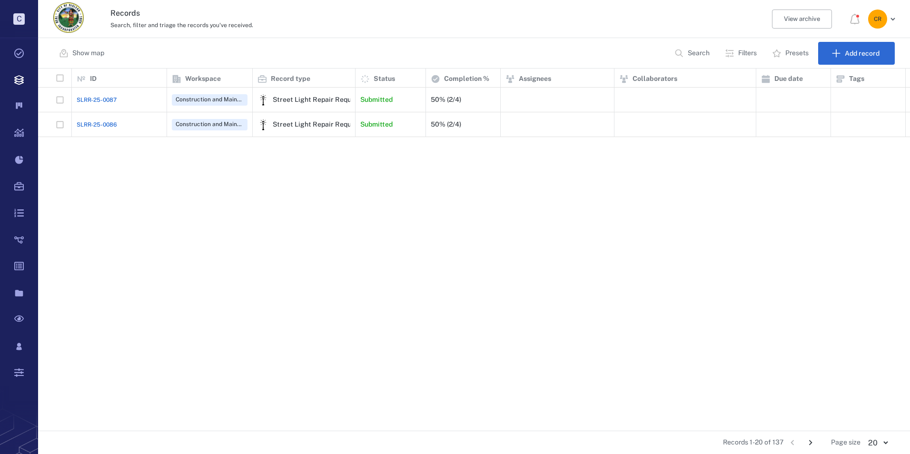 The height and width of the screenshot is (454, 910). What do you see at coordinates (467, 79) in the screenshot?
I see `p: Completion %` at bounding box center [467, 79].